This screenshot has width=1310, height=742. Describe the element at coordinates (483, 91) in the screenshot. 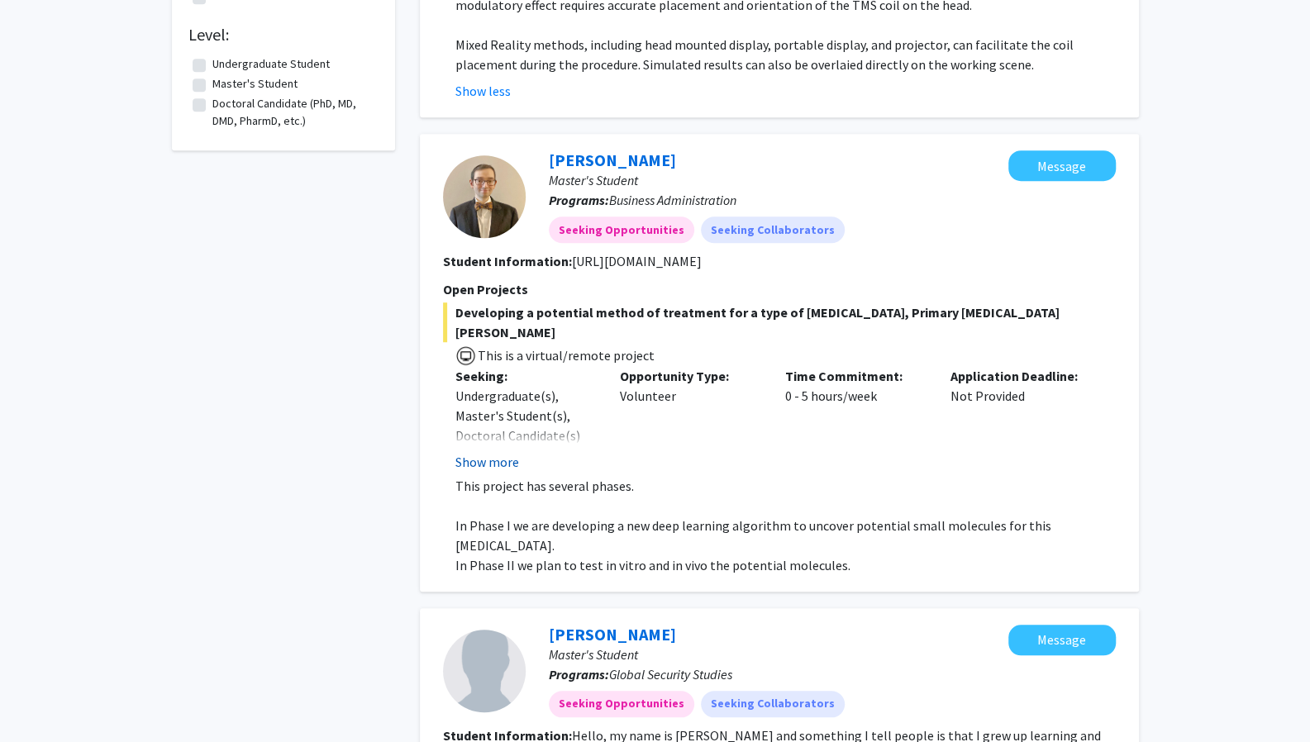

I see `button: Show less` at that location.